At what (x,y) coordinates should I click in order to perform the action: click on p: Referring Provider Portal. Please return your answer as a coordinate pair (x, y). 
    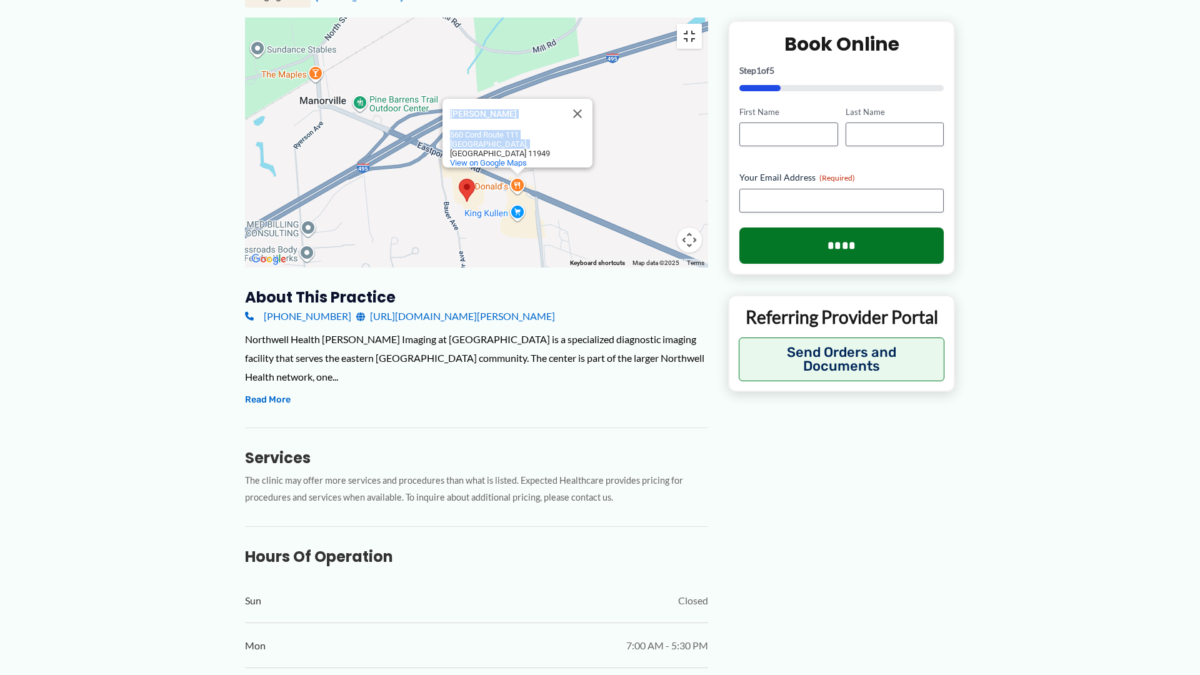
    Looking at the image, I should click on (841, 317).